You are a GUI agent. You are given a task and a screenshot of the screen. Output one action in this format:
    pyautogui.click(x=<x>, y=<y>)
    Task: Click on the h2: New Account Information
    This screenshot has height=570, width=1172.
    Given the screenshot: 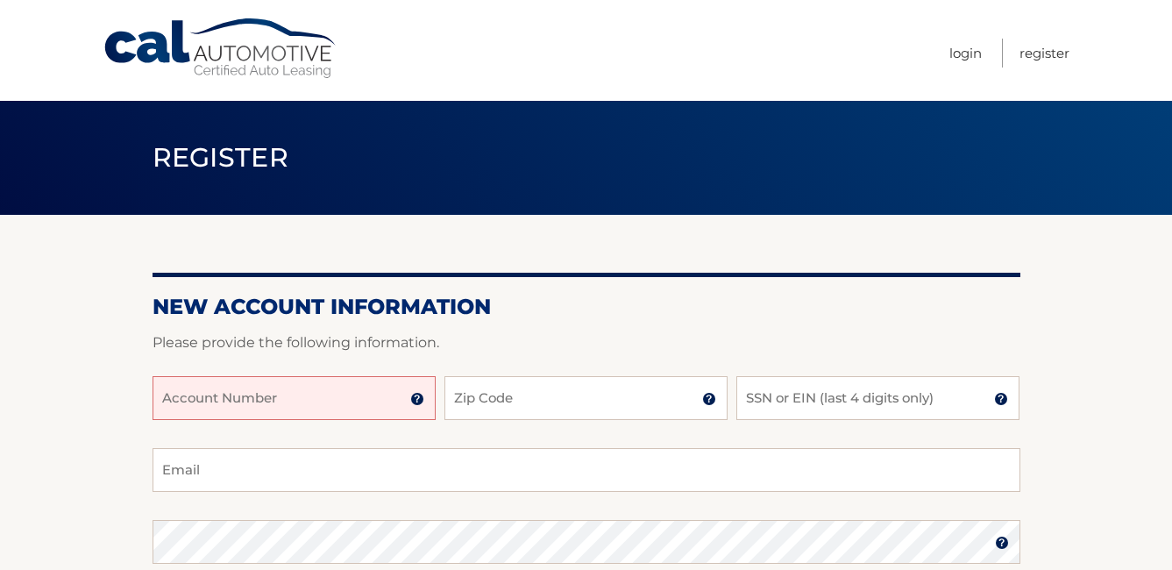 What is the action you would take?
    pyautogui.click(x=586, y=307)
    